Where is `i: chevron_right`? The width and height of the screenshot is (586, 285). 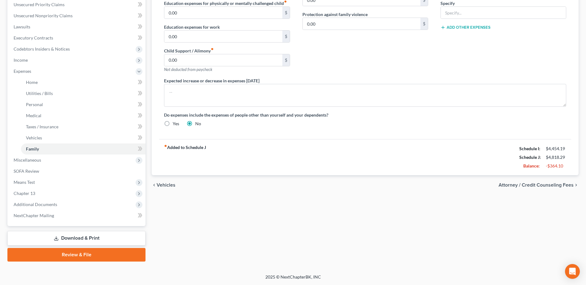
i: chevron_right is located at coordinates (576, 185).